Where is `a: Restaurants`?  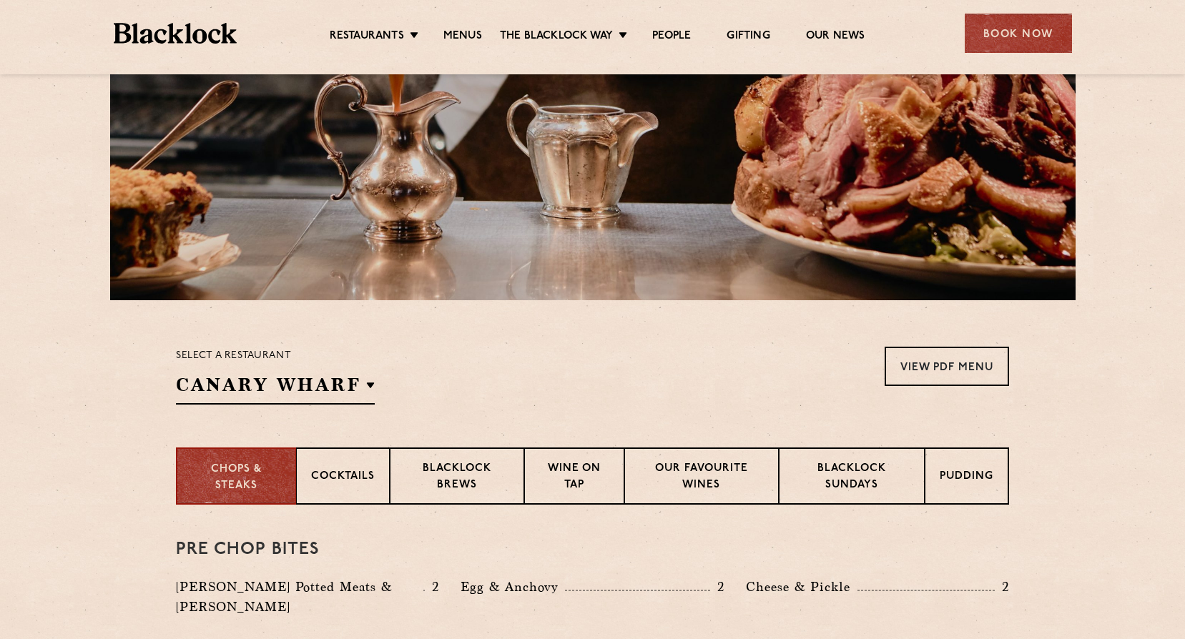 a: Restaurants is located at coordinates (367, 37).